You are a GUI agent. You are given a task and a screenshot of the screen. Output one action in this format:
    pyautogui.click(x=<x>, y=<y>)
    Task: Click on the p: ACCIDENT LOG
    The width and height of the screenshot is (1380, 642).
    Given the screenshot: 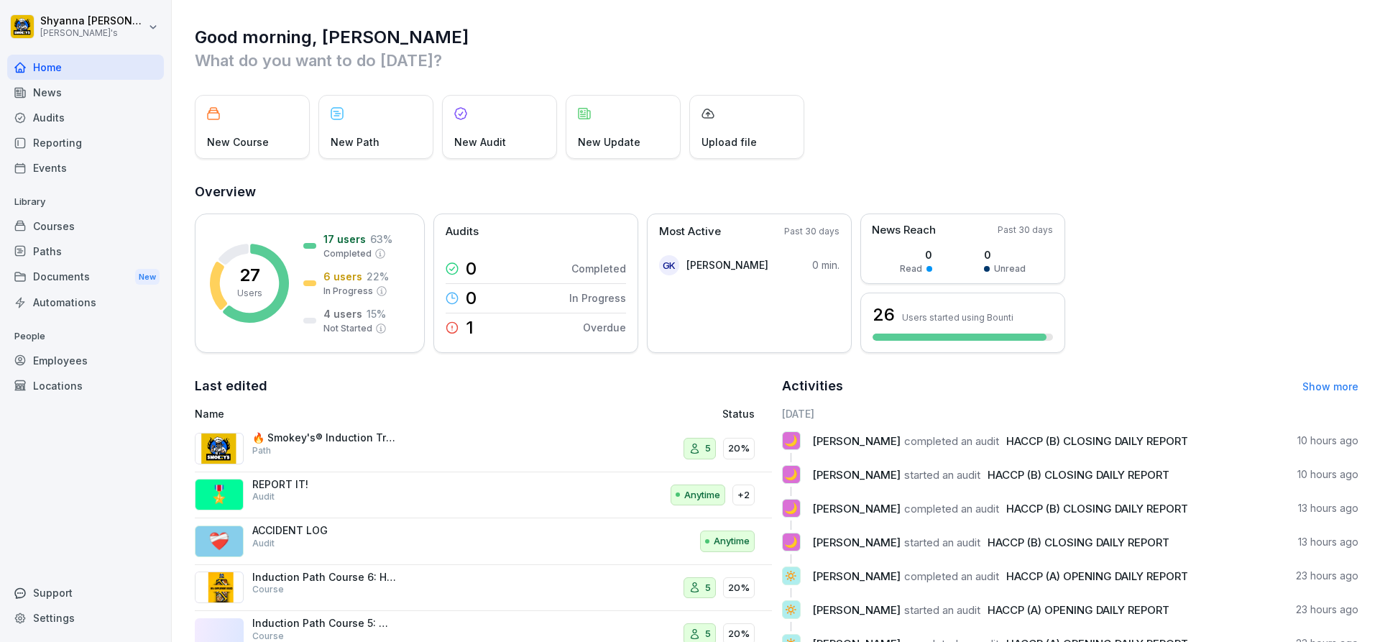 What is the action you would take?
    pyautogui.click(x=324, y=531)
    